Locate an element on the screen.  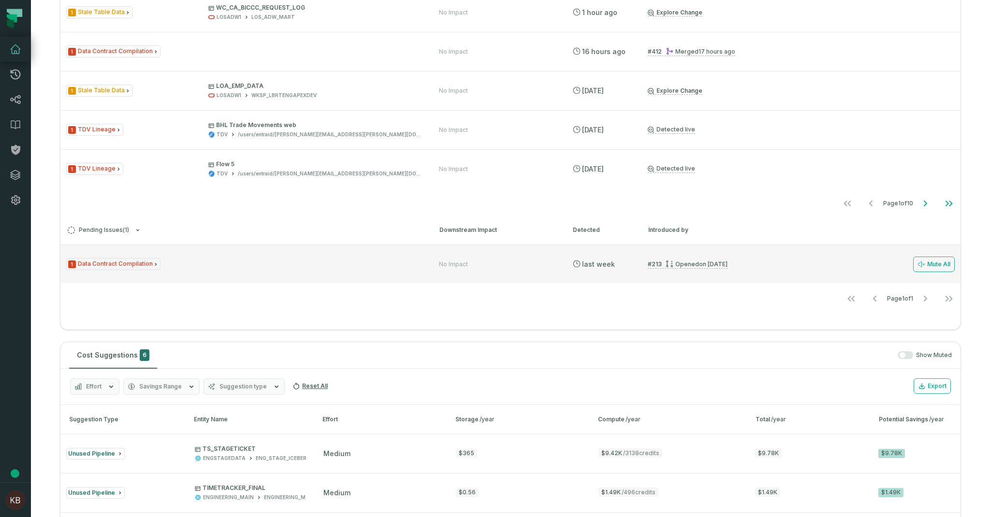
button: Mute All is located at coordinates (934, 264).